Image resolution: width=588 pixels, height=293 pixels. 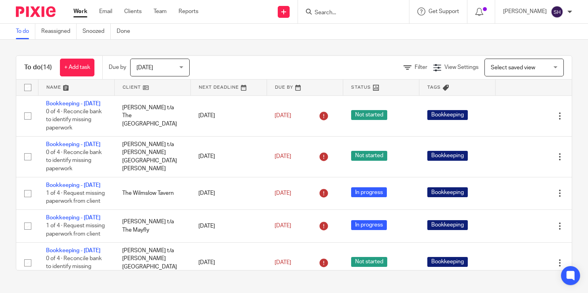 I want to click on p: Due by, so click(x=117, y=67).